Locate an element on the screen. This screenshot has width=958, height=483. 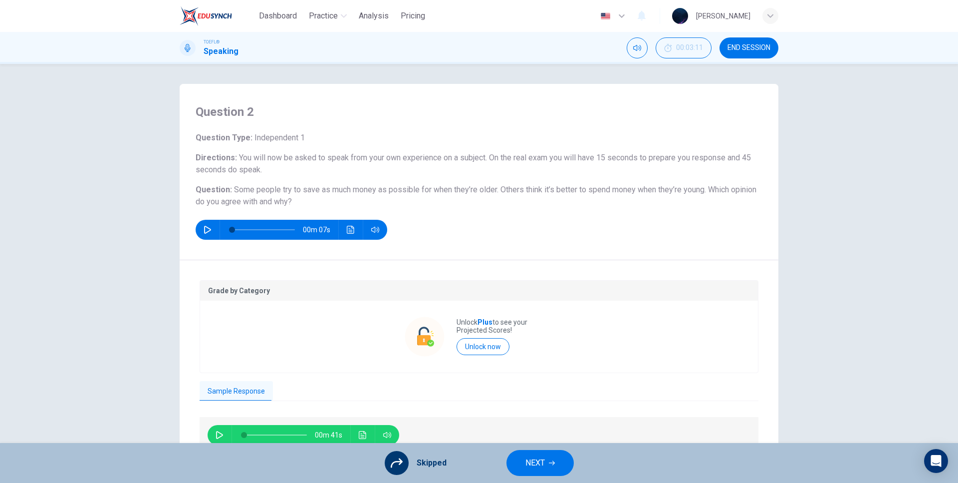
span: 00:03:11 is located at coordinates (690, 48).